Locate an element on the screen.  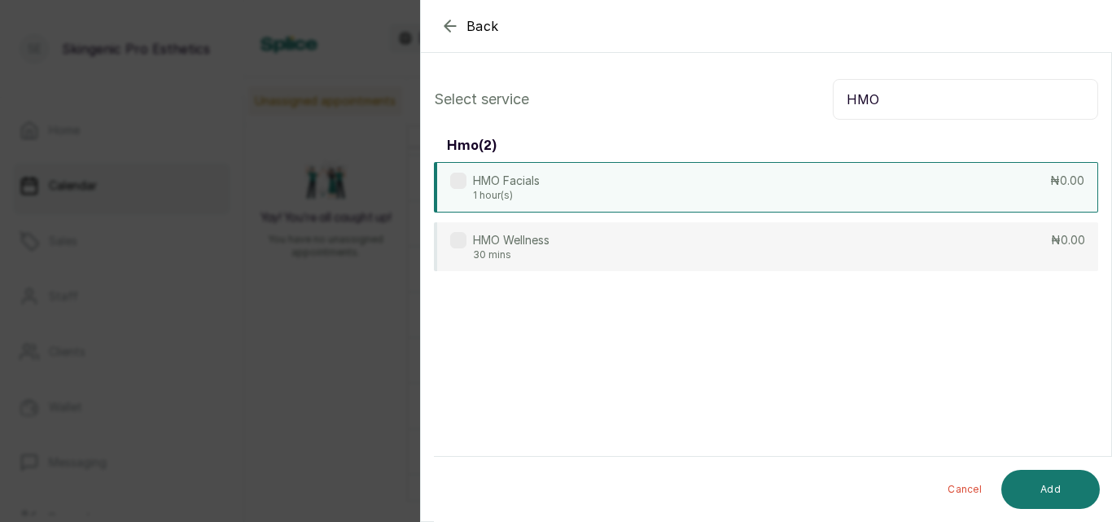
p: Select service is located at coordinates (481, 99).